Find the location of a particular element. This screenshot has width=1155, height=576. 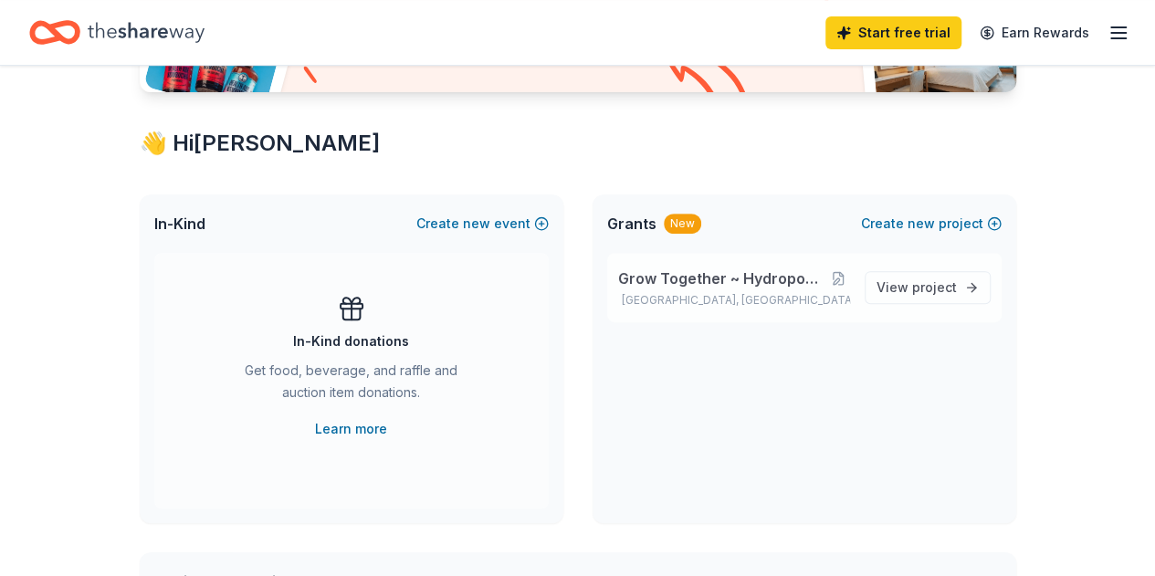

div: Get food, beverage, and raffle and auction item donations. is located at coordinates (352, 385).